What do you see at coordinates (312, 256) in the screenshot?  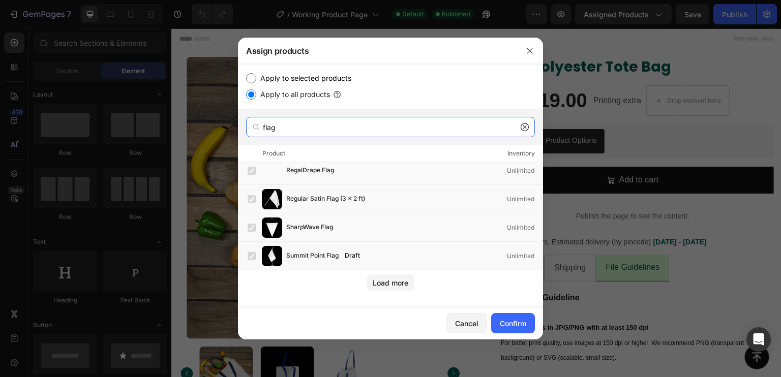 I see `span: Summit Point Flag` at bounding box center [312, 256].